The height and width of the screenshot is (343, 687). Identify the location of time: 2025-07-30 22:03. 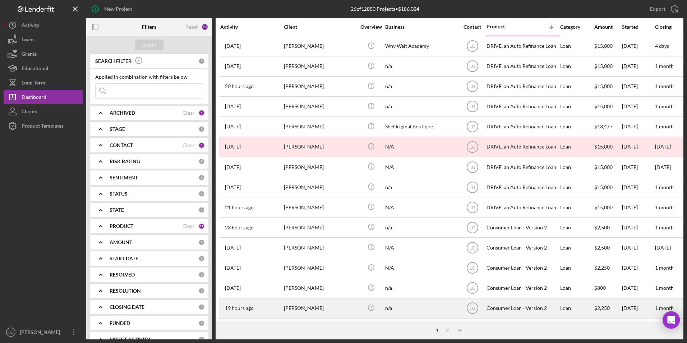
(233, 187).